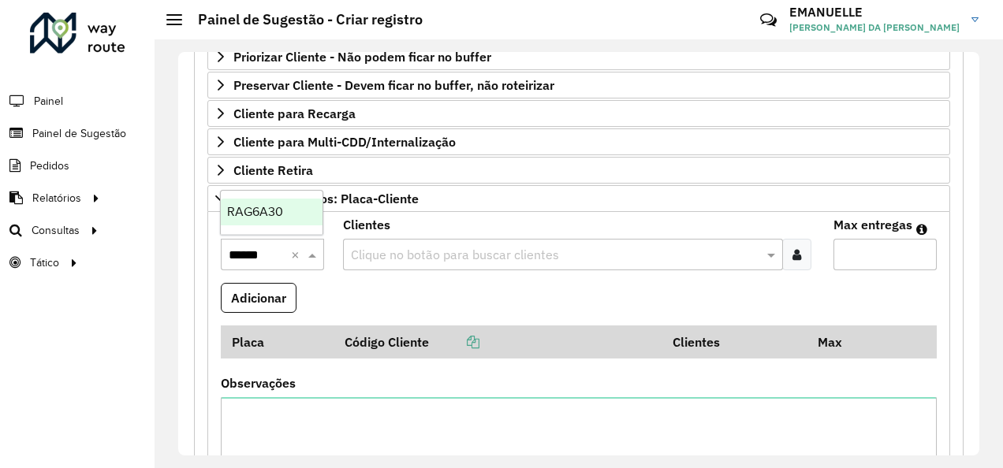 This screenshot has height=468, width=1003. What do you see at coordinates (873, 225) in the screenshot?
I see `label: Max entregas` at bounding box center [873, 225].